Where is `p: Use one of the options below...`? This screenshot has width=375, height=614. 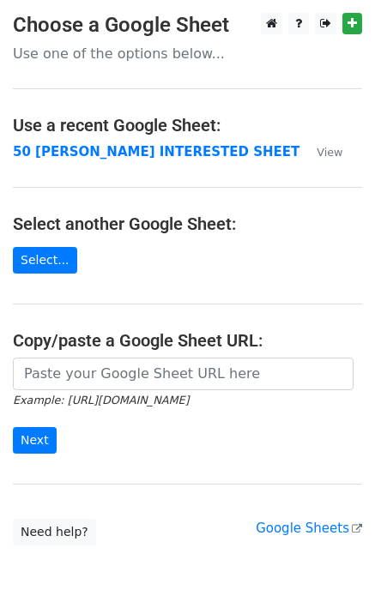
p: Use one of the options below... is located at coordinates (187, 53).